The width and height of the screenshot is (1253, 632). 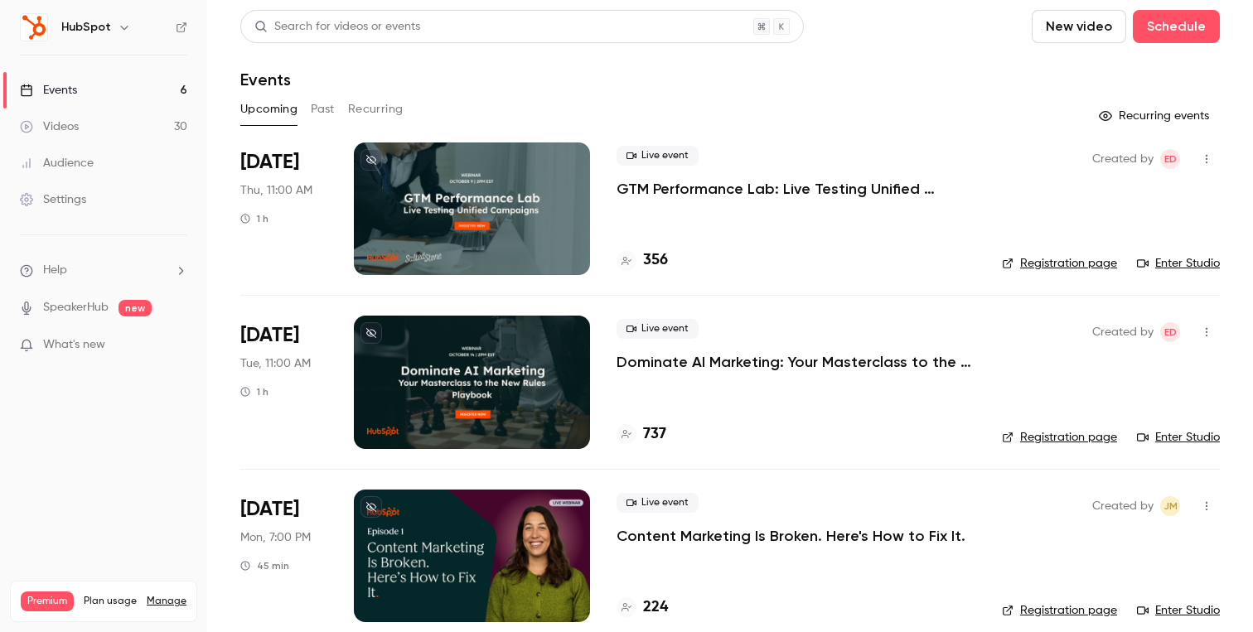 What do you see at coordinates (283, 382) in the screenshot?
I see `div: Oct 14 Tue, 2:00 PM (America/New York)` at bounding box center [283, 382].